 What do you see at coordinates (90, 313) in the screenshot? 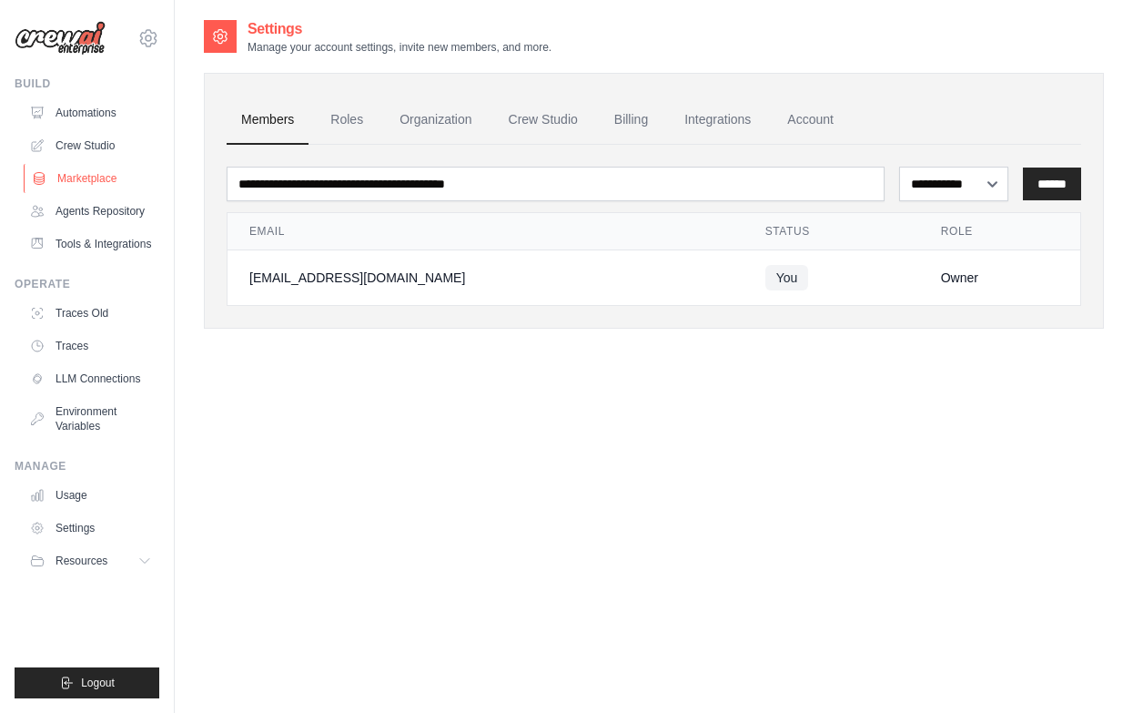
I see `a: Traces Old` at bounding box center [90, 313].